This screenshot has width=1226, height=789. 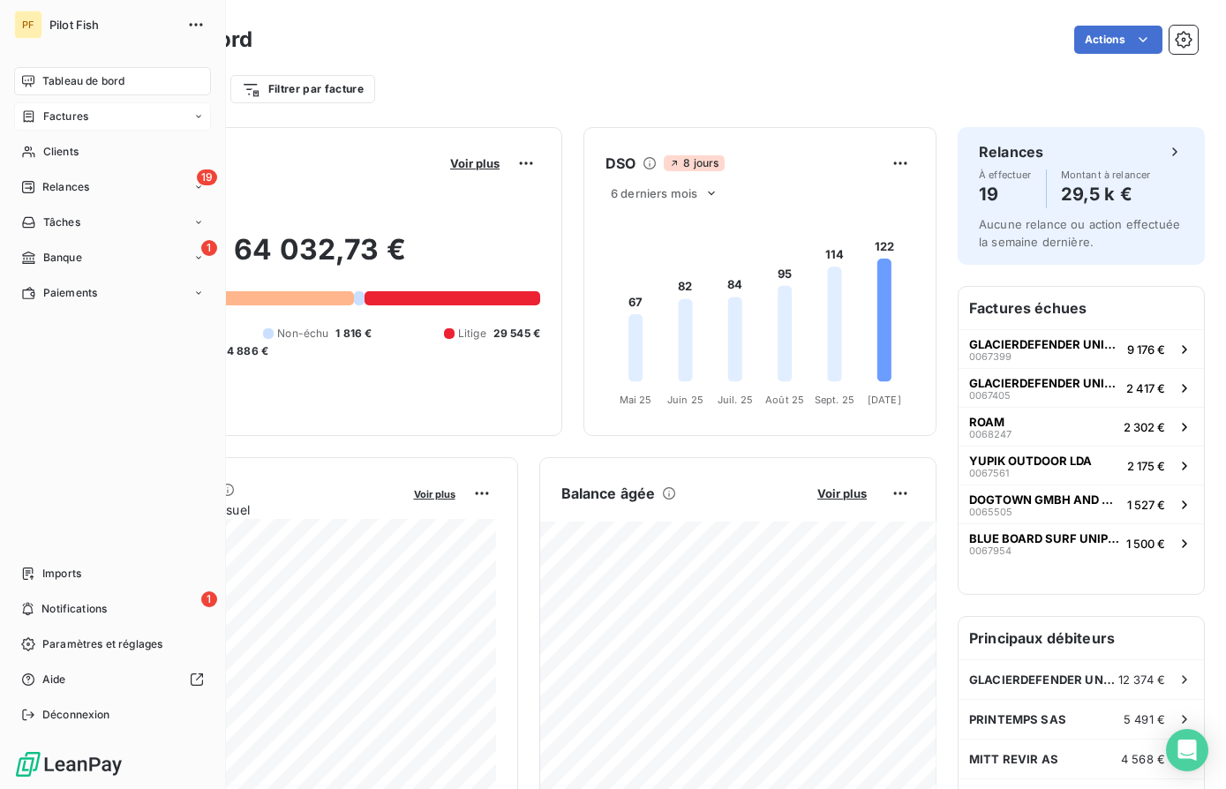 What do you see at coordinates (1082, 465) in the screenshot?
I see `button: YUPIK OUTDOOR LDA00675612 175 €` at bounding box center [1082, 465].